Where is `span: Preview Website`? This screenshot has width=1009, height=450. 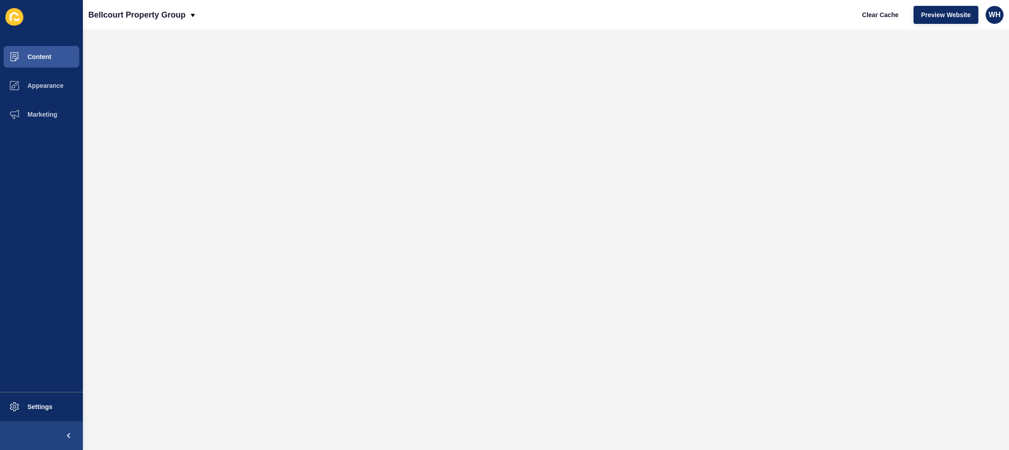
span: Preview Website is located at coordinates (946, 15).